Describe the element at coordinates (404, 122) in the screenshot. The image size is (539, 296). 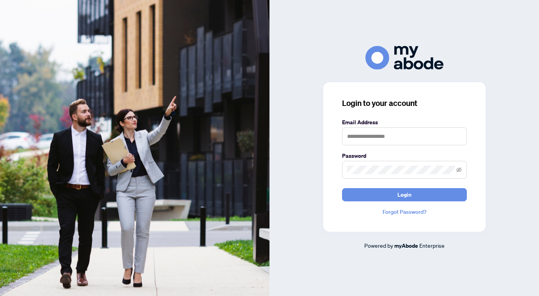
I see `label: Email Address` at that location.